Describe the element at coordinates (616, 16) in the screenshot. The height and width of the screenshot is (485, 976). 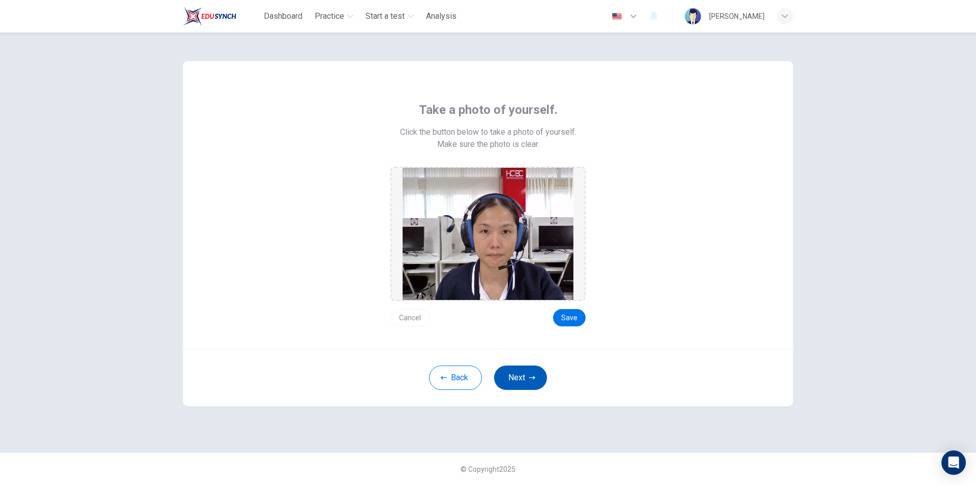
I see `img: en` at that location.